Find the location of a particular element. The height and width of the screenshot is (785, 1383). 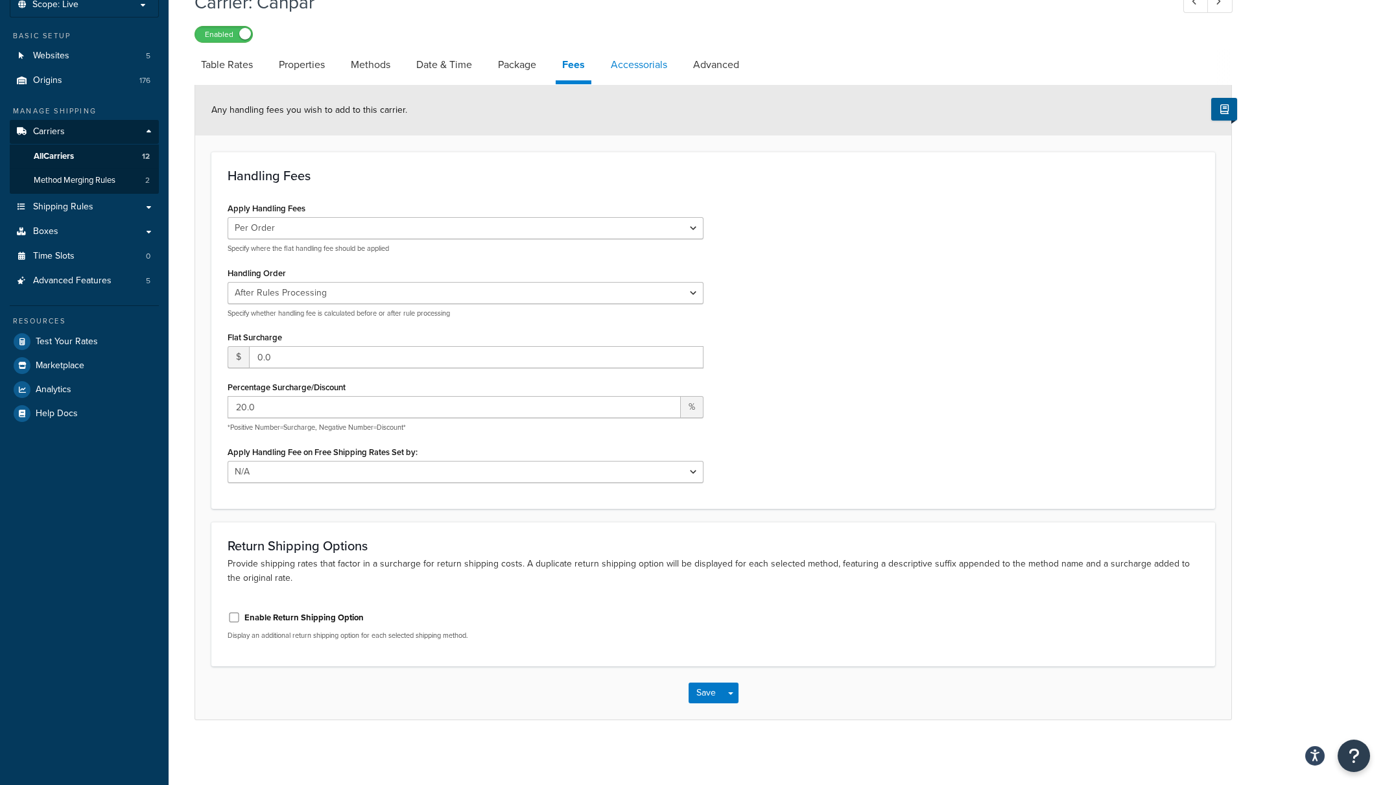

span: 12 is located at coordinates (146, 156).